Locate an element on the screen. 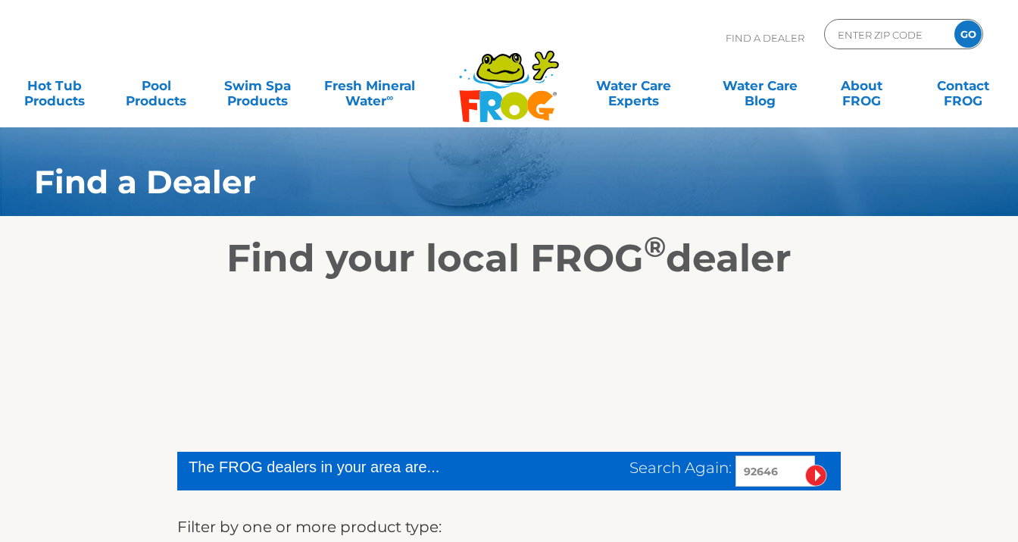 The width and height of the screenshot is (1018, 542). a: Water CareBlog is located at coordinates (760, 86).